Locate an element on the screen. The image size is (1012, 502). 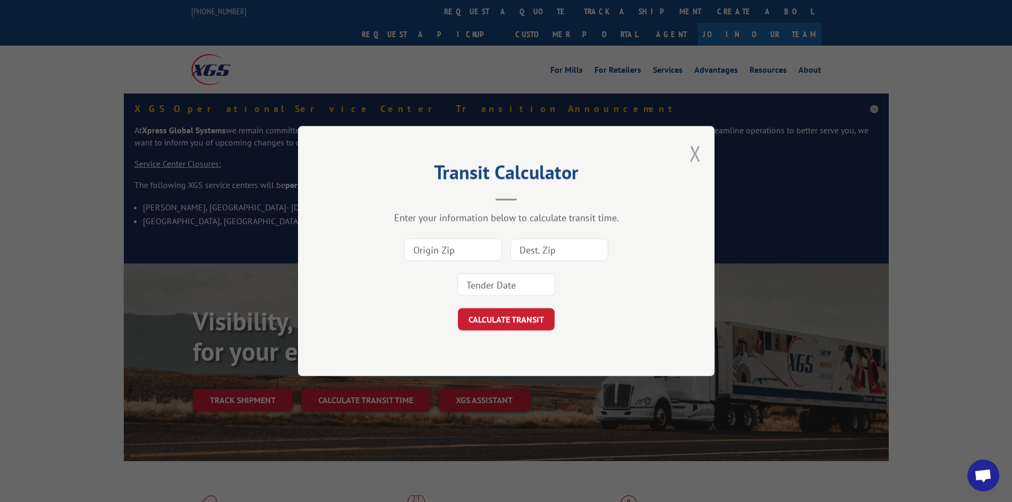
input: Tender Date is located at coordinates (506, 285).